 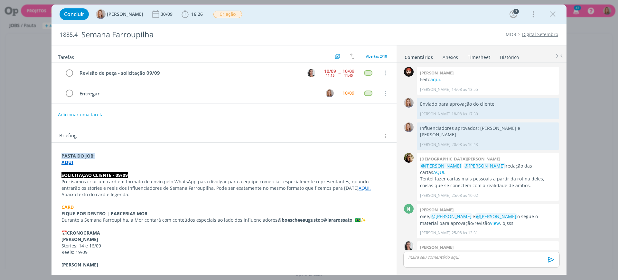 What do you see at coordinates (338, 220) in the screenshot?
I see `strong: @lararossato` at bounding box center [338, 220].